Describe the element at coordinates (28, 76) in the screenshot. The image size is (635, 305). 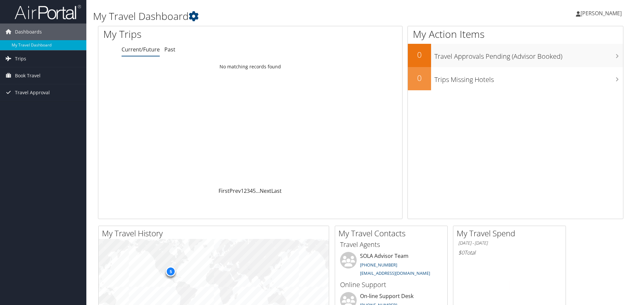
I see `span: Book Travel` at that location.